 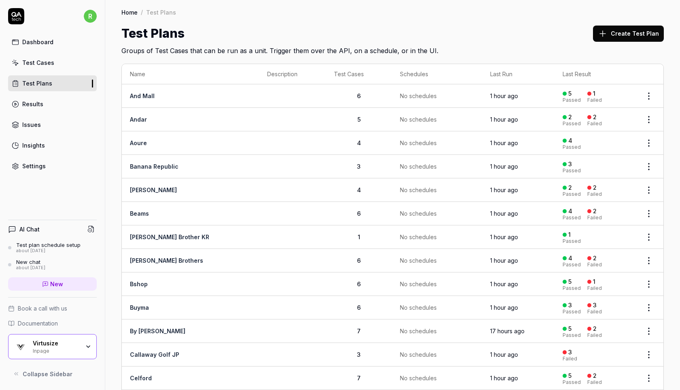 What do you see at coordinates (139, 213) in the screenshot?
I see `a: Beams` at bounding box center [139, 213].